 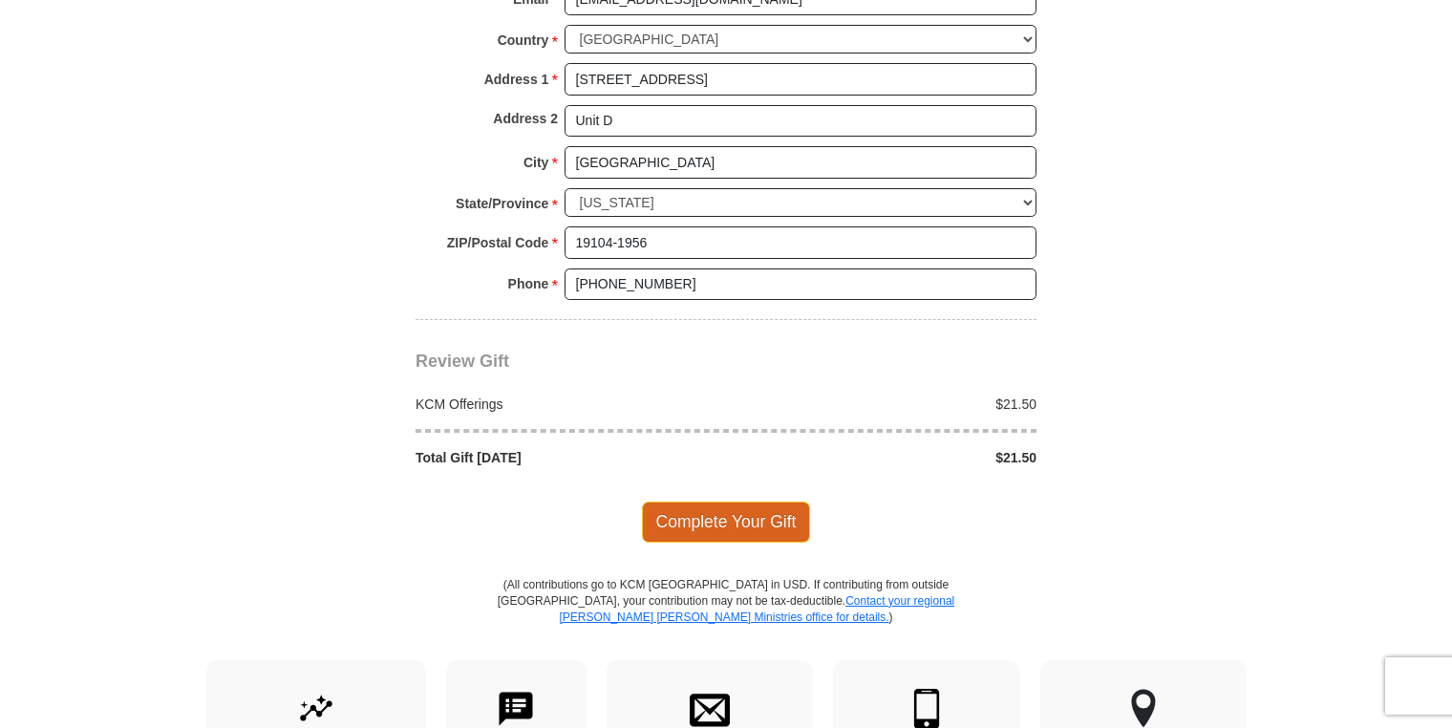 What do you see at coordinates (462, 361) in the screenshot?
I see `span: Review Gift` at bounding box center [462, 361].